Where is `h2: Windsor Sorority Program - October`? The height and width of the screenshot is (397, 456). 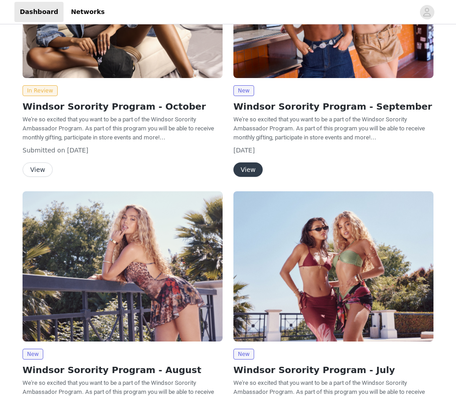
h2: Windsor Sorority Program - October is located at coordinates (123, 106).